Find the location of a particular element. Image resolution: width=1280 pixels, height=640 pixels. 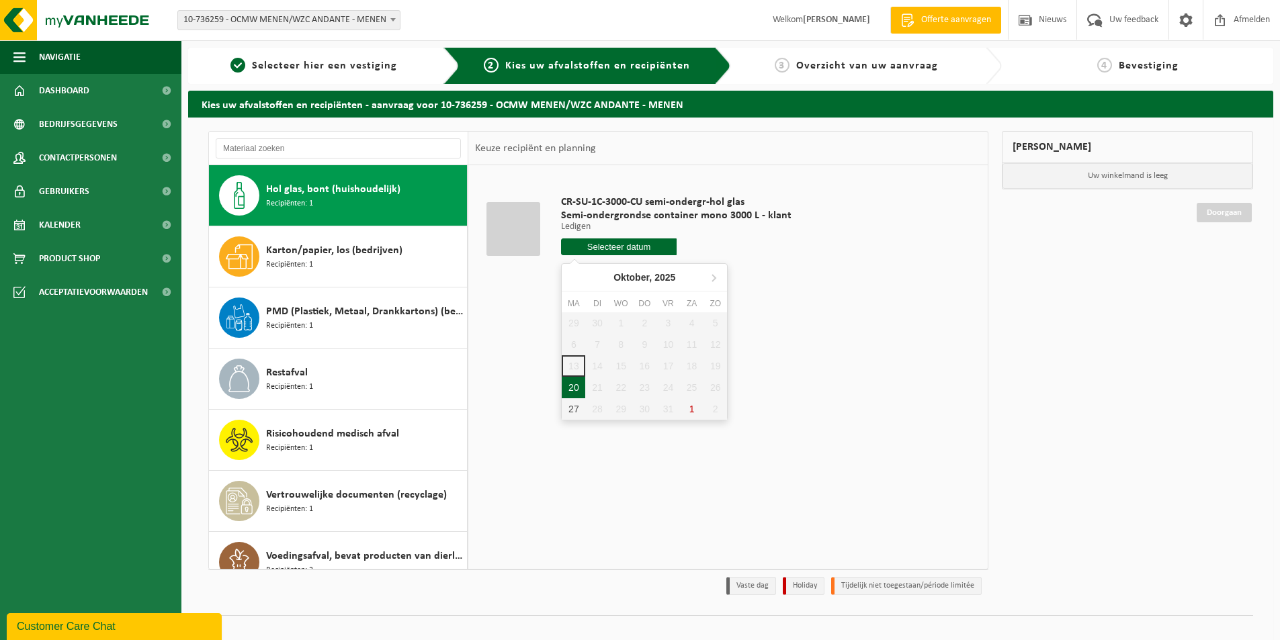

span: Offerte aanvragen is located at coordinates (956, 20).